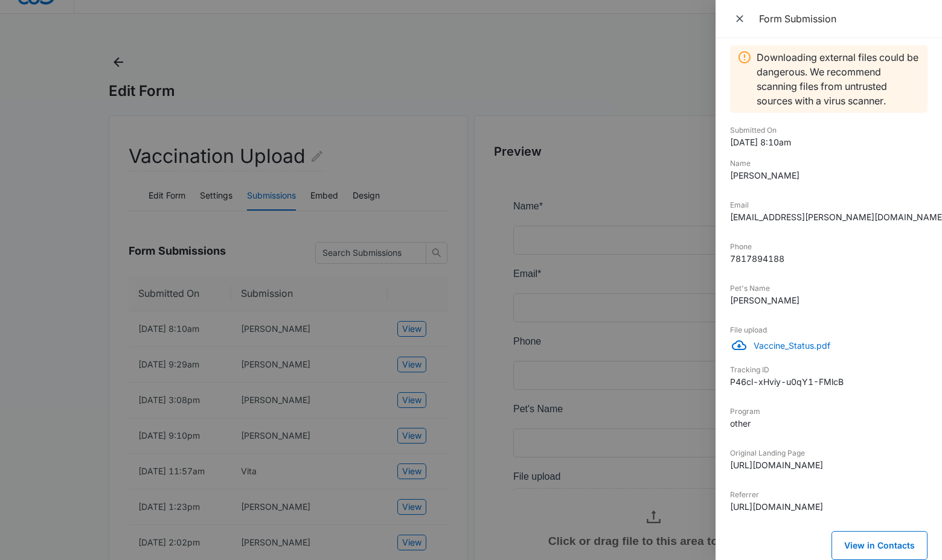 Image resolution: width=942 pixels, height=560 pixels. I want to click on a: DownloadVaccine_Status.pdf, so click(829, 345).